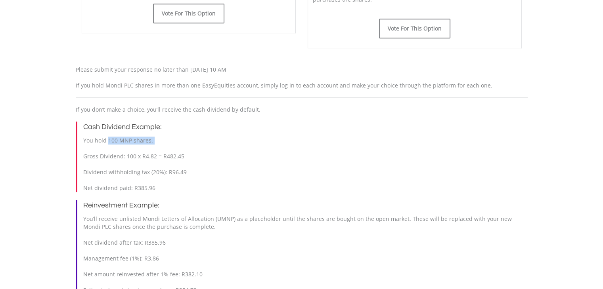 This screenshot has width=603, height=289. Describe the element at coordinates (305, 127) in the screenshot. I see `h3: Cash Dividend Example:` at that location.